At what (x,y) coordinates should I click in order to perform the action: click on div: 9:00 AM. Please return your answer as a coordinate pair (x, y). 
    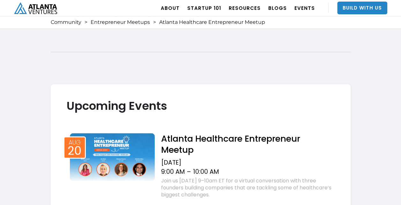
    Looking at the image, I should click on (173, 172).